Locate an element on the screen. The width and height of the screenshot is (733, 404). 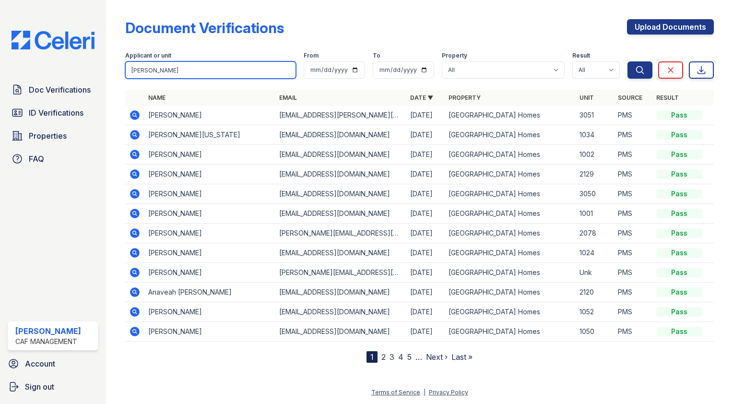
span: Properties is located at coordinates (47, 136).